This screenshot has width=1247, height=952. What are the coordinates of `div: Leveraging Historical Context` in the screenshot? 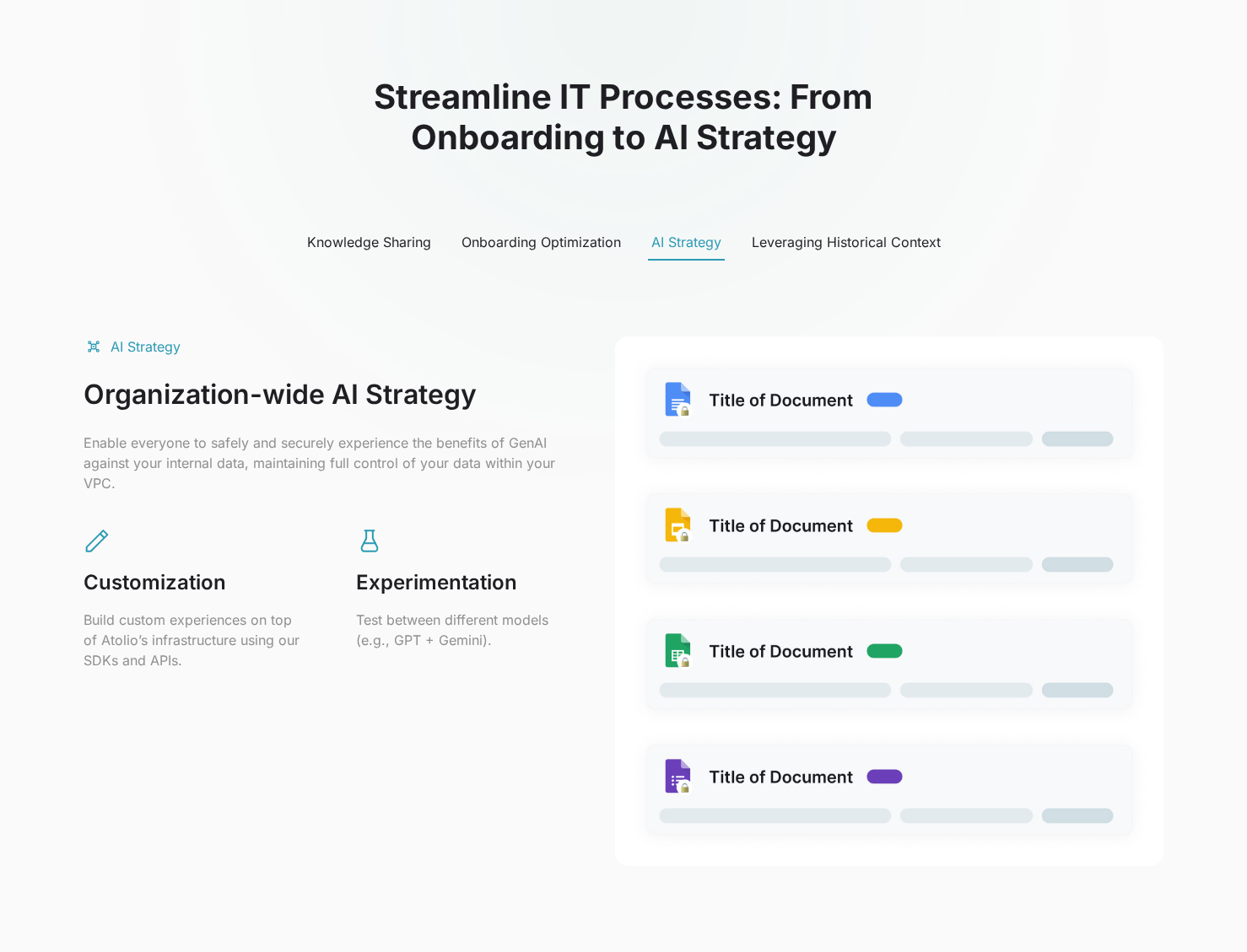 It's located at (847, 242).